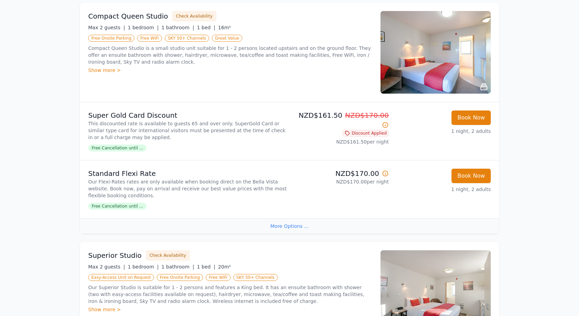 Image resolution: width=579 pixels, height=316 pixels. I want to click on span: Great Value, so click(227, 38).